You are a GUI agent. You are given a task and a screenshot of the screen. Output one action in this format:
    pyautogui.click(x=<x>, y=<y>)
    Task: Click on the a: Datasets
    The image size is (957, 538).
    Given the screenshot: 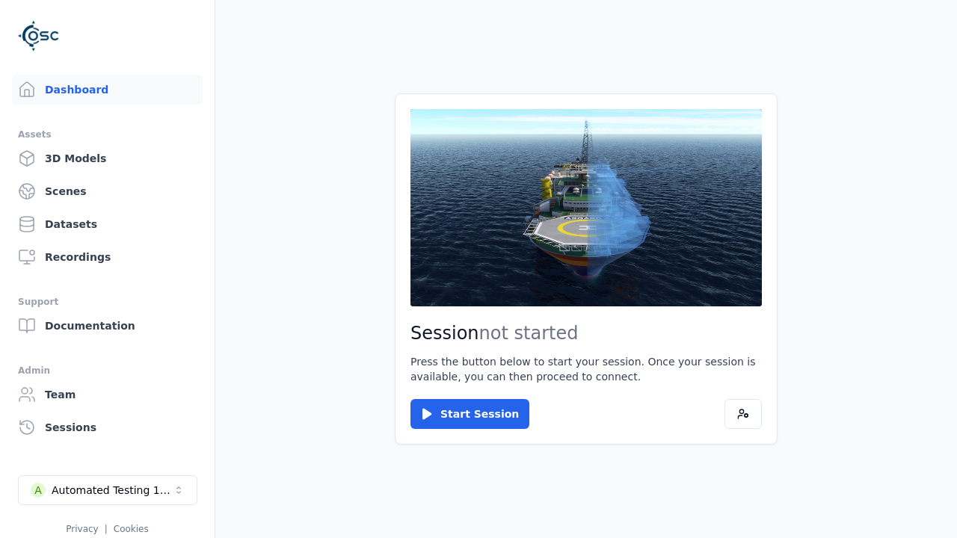 What is the action you would take?
    pyautogui.click(x=107, y=224)
    